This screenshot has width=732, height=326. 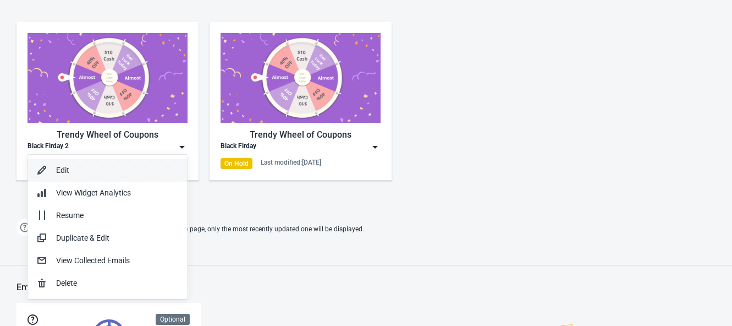 What do you see at coordinates (201, 229) in the screenshot?
I see `span: If two Widgets are enabled and targeting the same page, only the most recently updated one will b...` at bounding box center [201, 229].